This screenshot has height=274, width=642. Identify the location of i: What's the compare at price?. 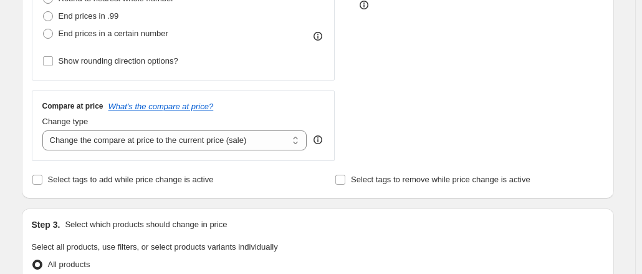
(161, 106).